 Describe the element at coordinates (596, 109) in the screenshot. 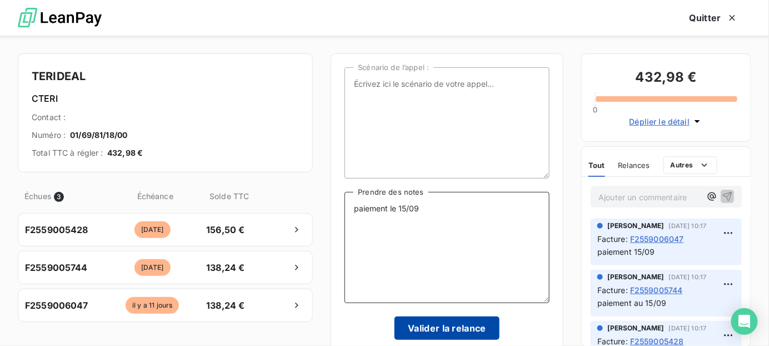

I see `span: 0` at that location.